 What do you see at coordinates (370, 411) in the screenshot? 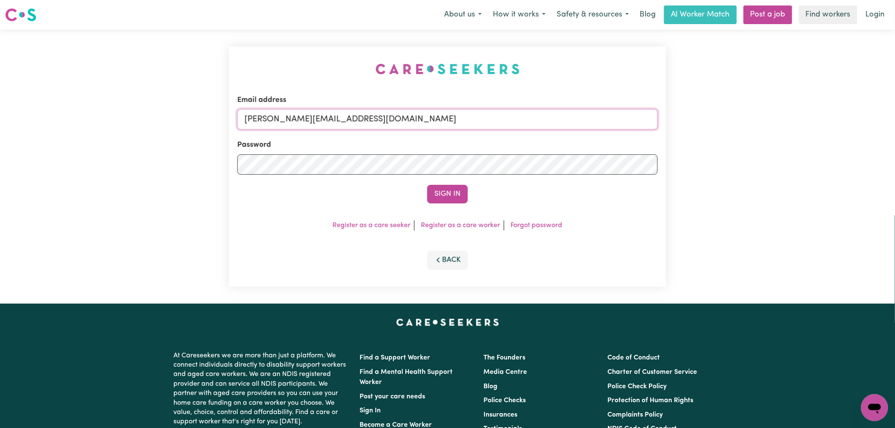
I see `a: Sign In` at bounding box center [370, 411].